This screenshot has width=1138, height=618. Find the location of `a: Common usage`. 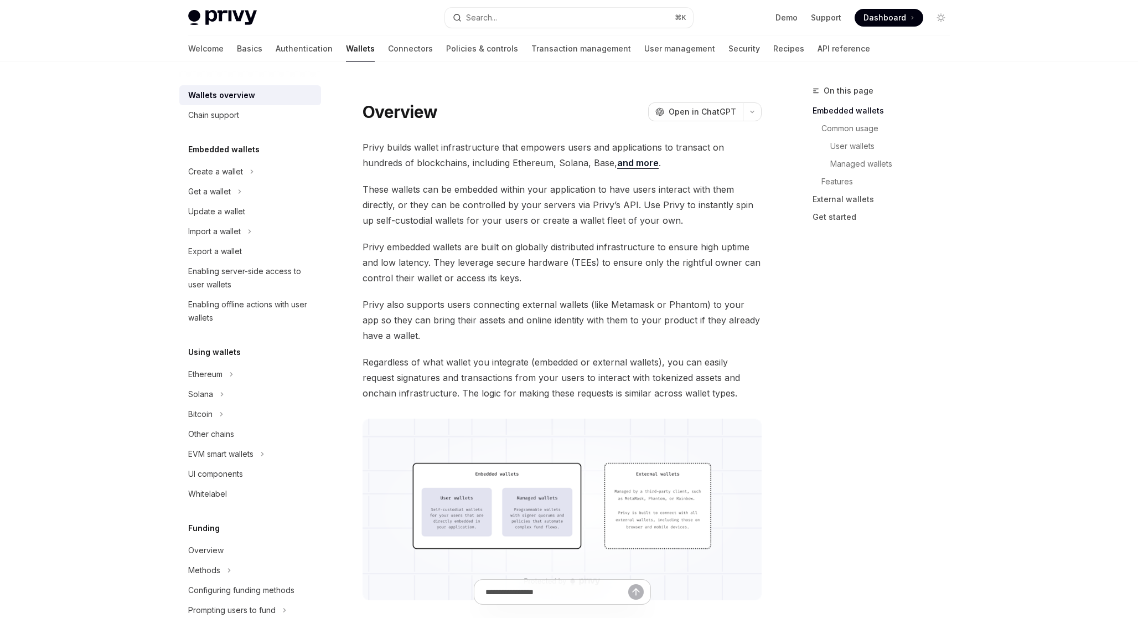

a: Common usage is located at coordinates (890, 128).